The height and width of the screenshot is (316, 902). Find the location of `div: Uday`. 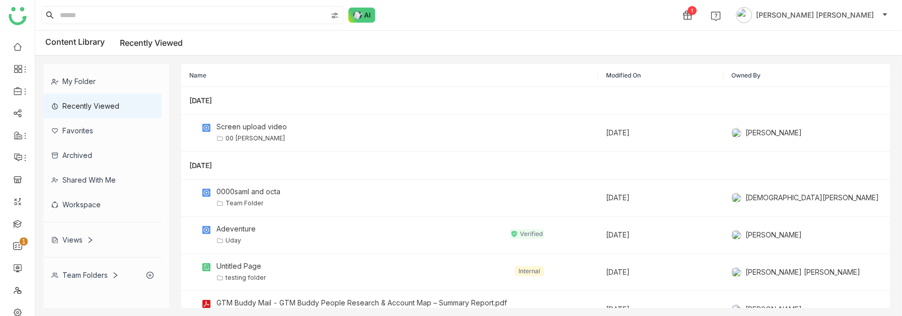

div: Uday is located at coordinates (233, 241).